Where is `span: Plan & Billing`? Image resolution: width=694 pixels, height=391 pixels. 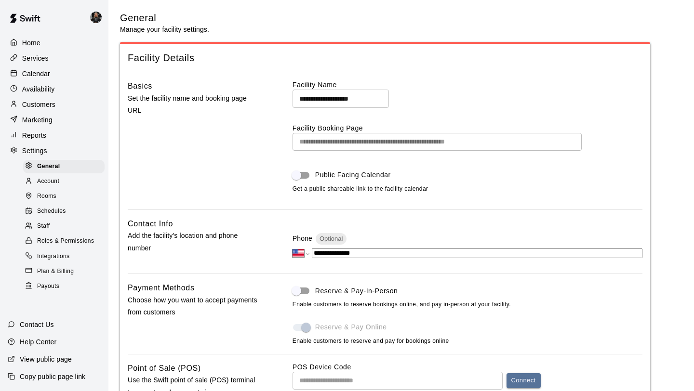 span: Plan & Billing is located at coordinates (55, 272).